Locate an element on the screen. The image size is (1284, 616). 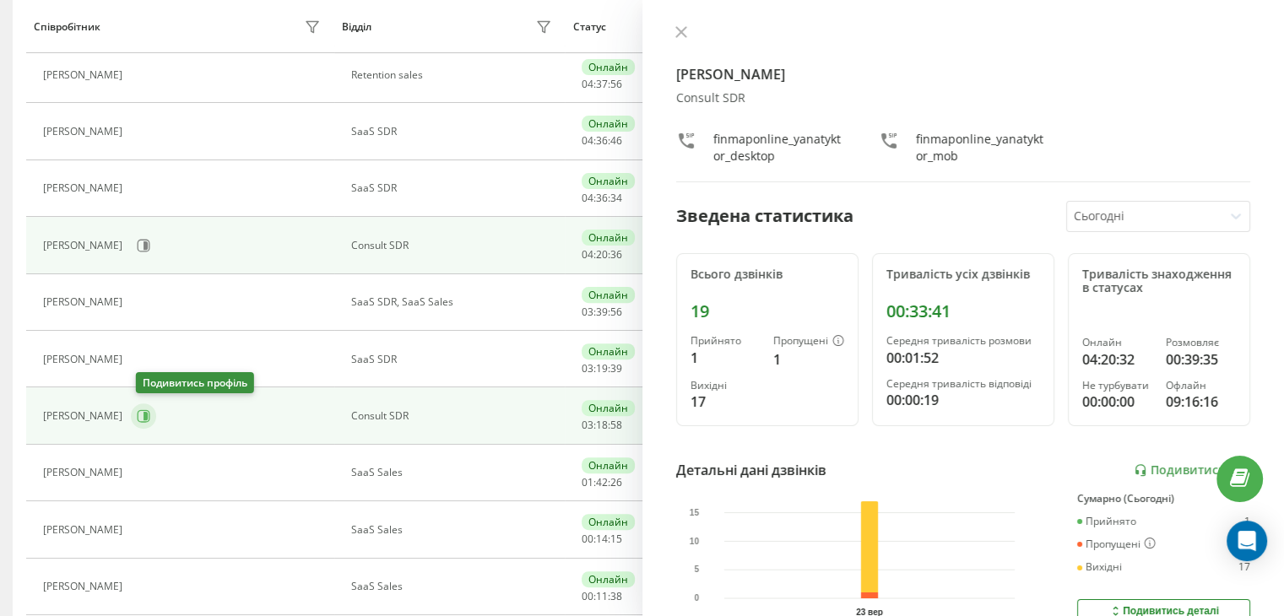
div: Не турбувати is located at coordinates (1116, 386).